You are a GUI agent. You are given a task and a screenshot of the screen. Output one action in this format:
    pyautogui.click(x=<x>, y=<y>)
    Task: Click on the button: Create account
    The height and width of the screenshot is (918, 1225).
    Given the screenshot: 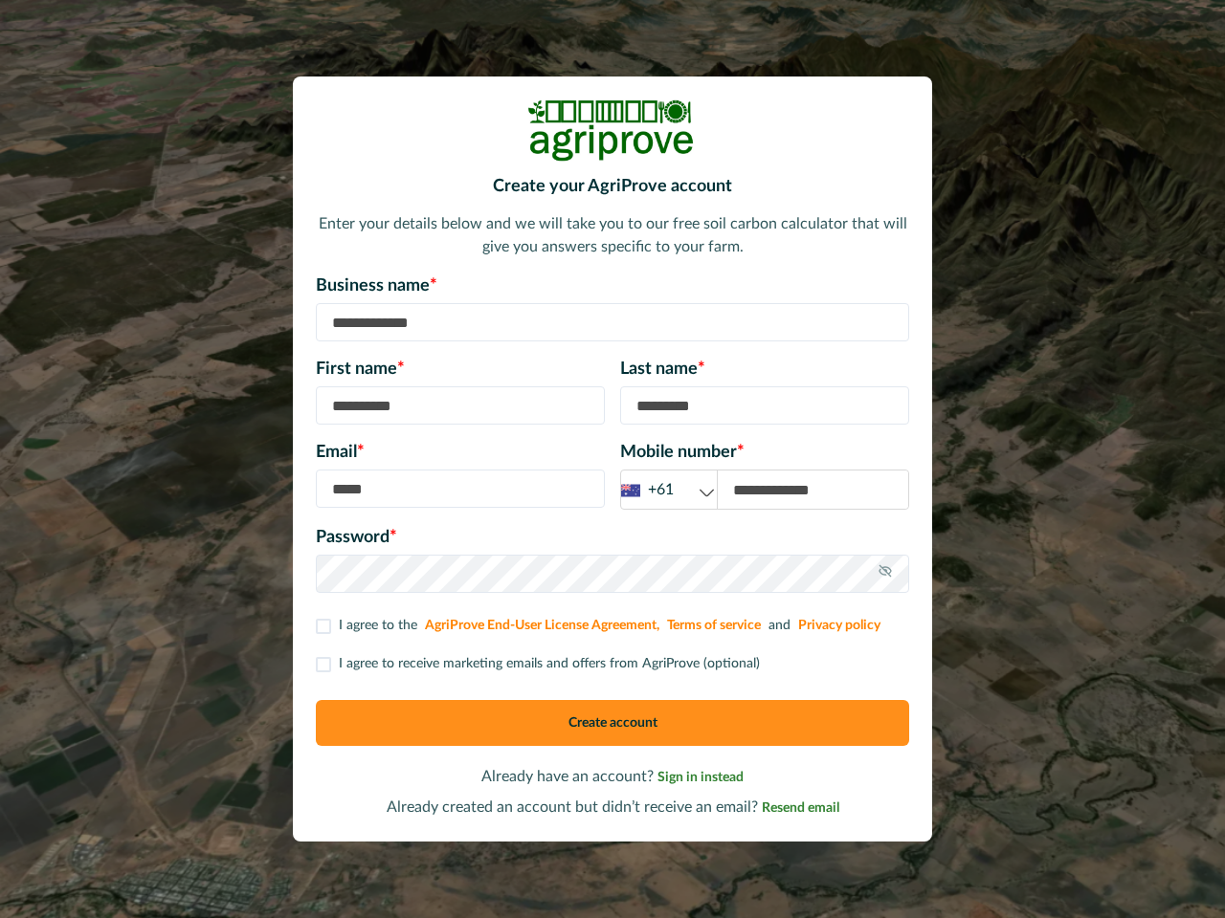 What is the action you would take?
    pyautogui.click(x=612, y=723)
    